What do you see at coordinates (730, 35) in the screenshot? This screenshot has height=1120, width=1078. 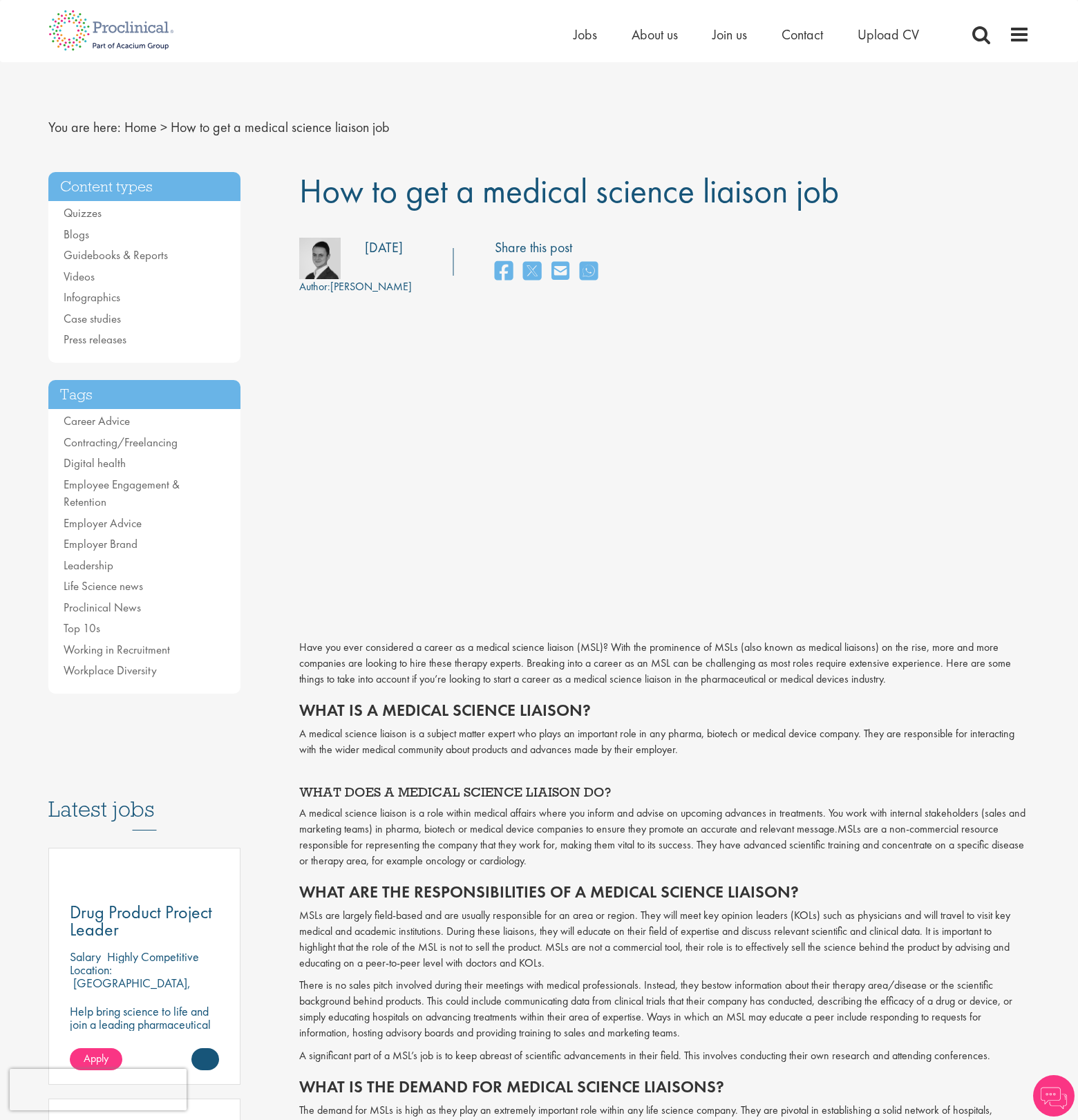 I see `a: Join us` at bounding box center [730, 35].